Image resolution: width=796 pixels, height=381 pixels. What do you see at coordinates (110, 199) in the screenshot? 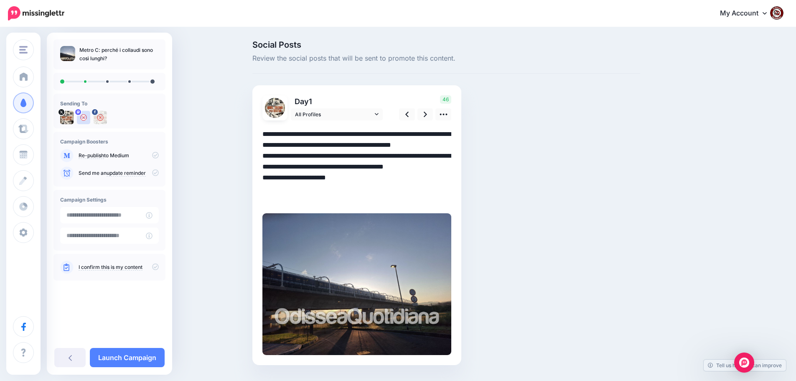
I see `h4: Campaign Settings` at bounding box center [110, 199].